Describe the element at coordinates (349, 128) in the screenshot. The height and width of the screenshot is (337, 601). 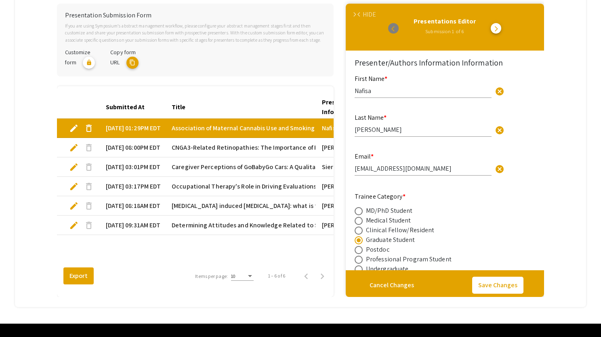
I see `mat-cell: Nafisa` at that location.